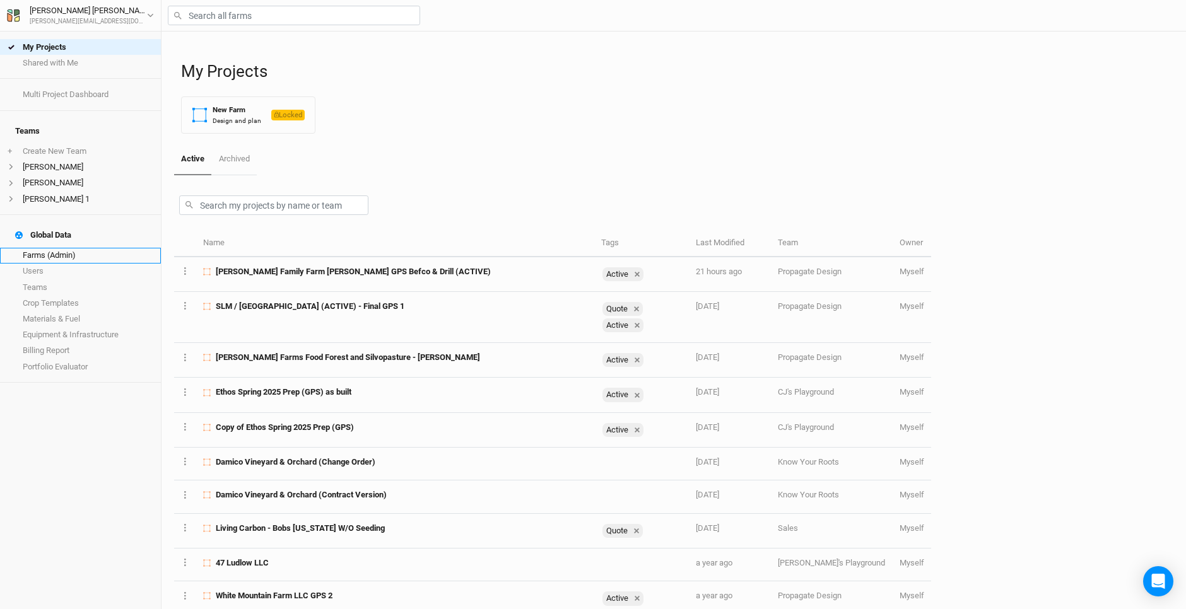 This screenshot has width=1186, height=609. What do you see at coordinates (283, 392) in the screenshot?
I see `span: Ethos Spring 2025 Prep (GPS) as built` at bounding box center [283, 392].